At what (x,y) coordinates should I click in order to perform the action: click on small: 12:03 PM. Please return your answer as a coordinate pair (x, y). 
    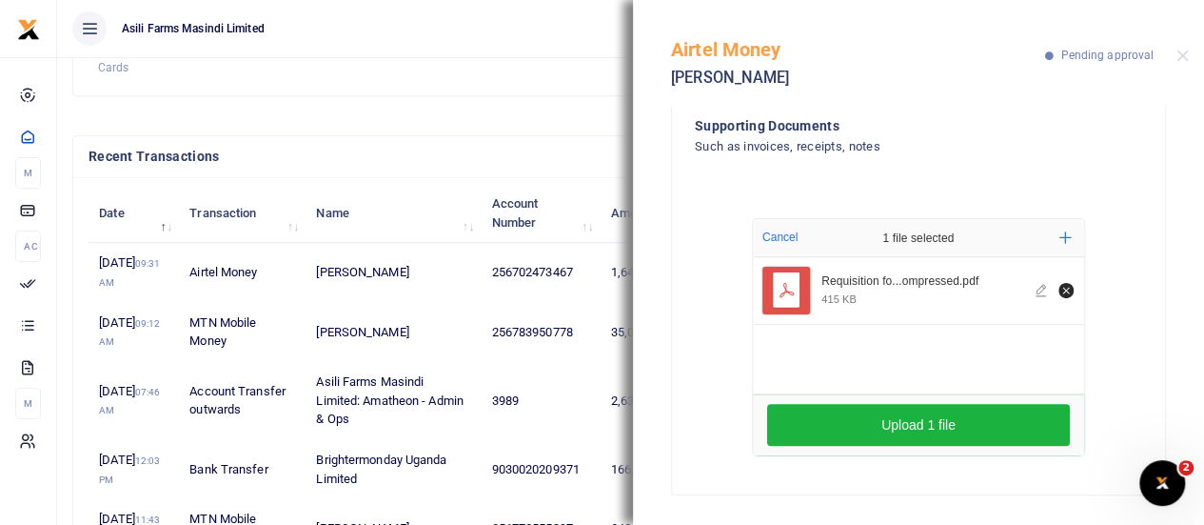
    Looking at the image, I should click on (129, 469).